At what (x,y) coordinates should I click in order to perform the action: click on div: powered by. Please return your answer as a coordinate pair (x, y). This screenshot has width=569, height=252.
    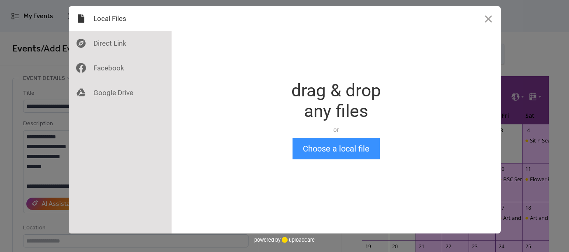
    Looking at the image, I should click on (284, 240).